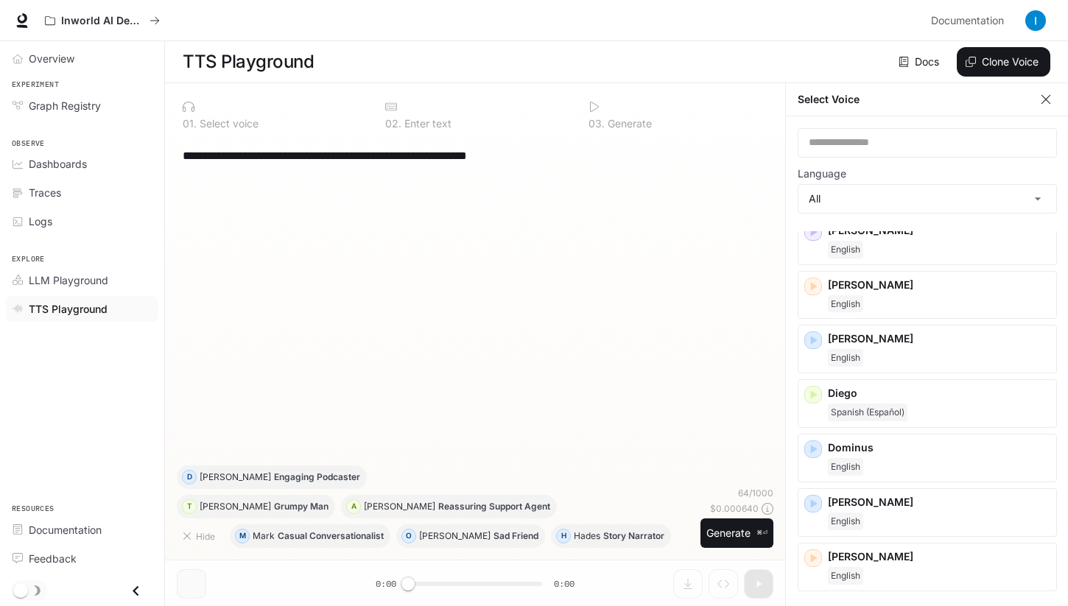 The height and width of the screenshot is (606, 1068). Describe the element at coordinates (248, 62) in the screenshot. I see `h1: TTS Playground` at that location.